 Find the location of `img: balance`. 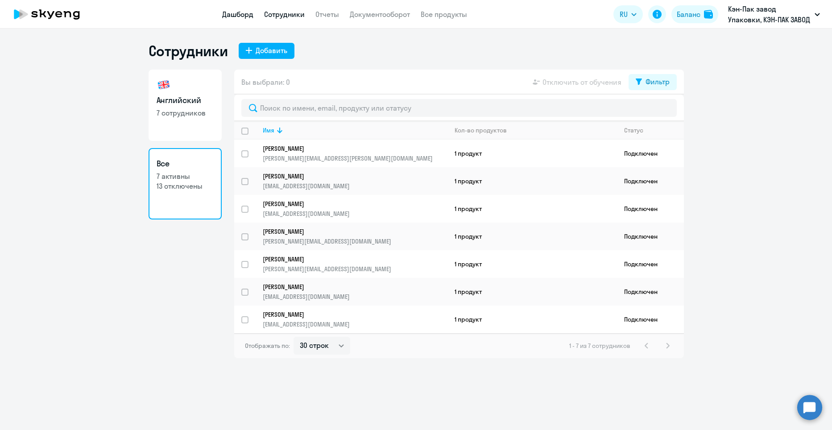

img: balance is located at coordinates (708, 14).